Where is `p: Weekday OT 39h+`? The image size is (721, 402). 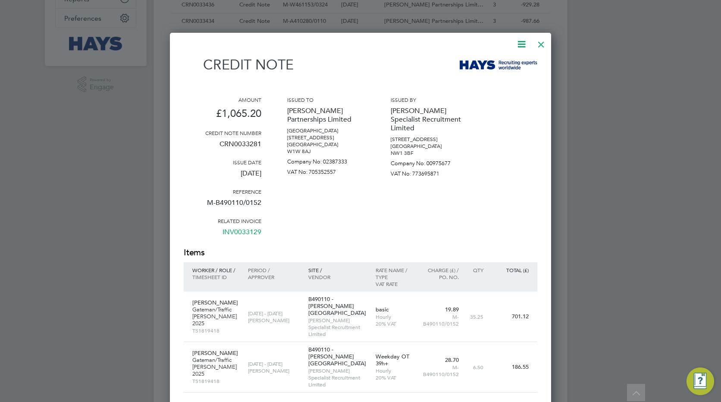 p: Weekday OT 39h+ is located at coordinates (394, 360).